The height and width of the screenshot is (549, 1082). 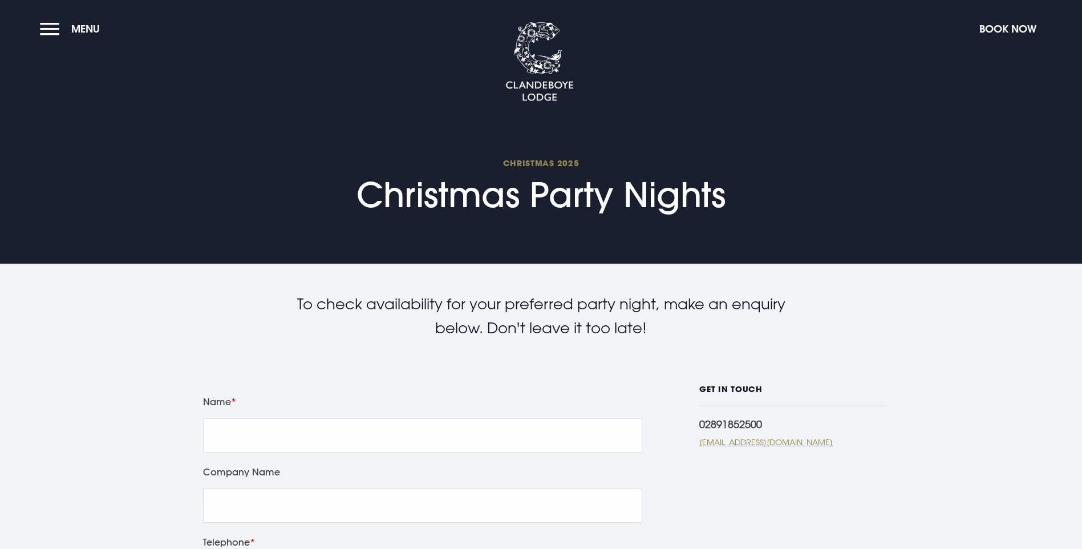 I want to click on span: Menu, so click(x=86, y=29).